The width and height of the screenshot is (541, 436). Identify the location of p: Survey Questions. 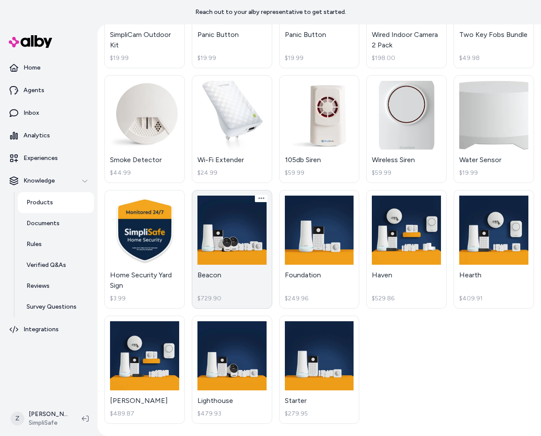
(51, 307).